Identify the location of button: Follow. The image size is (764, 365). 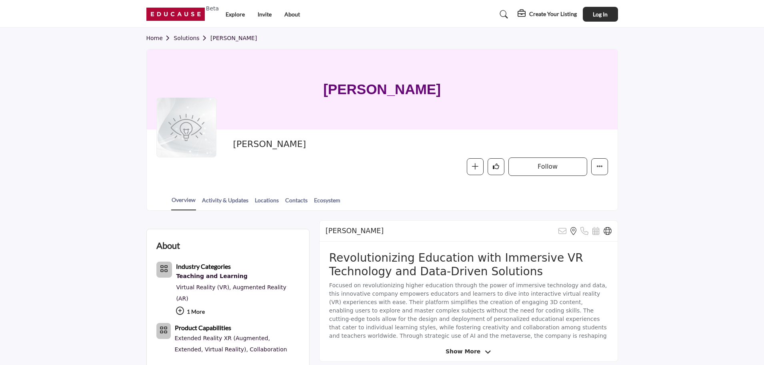
(548, 166).